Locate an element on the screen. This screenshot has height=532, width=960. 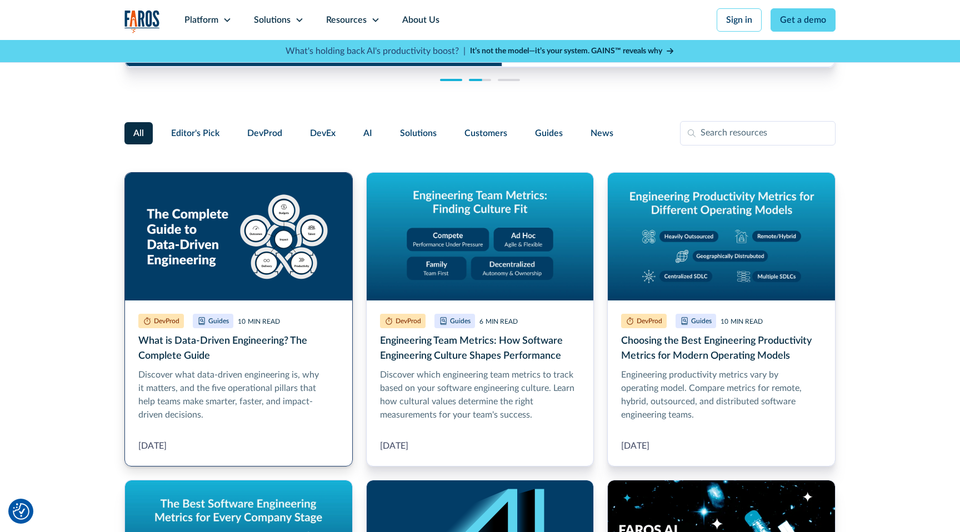
span: Customers is located at coordinates (486, 133).